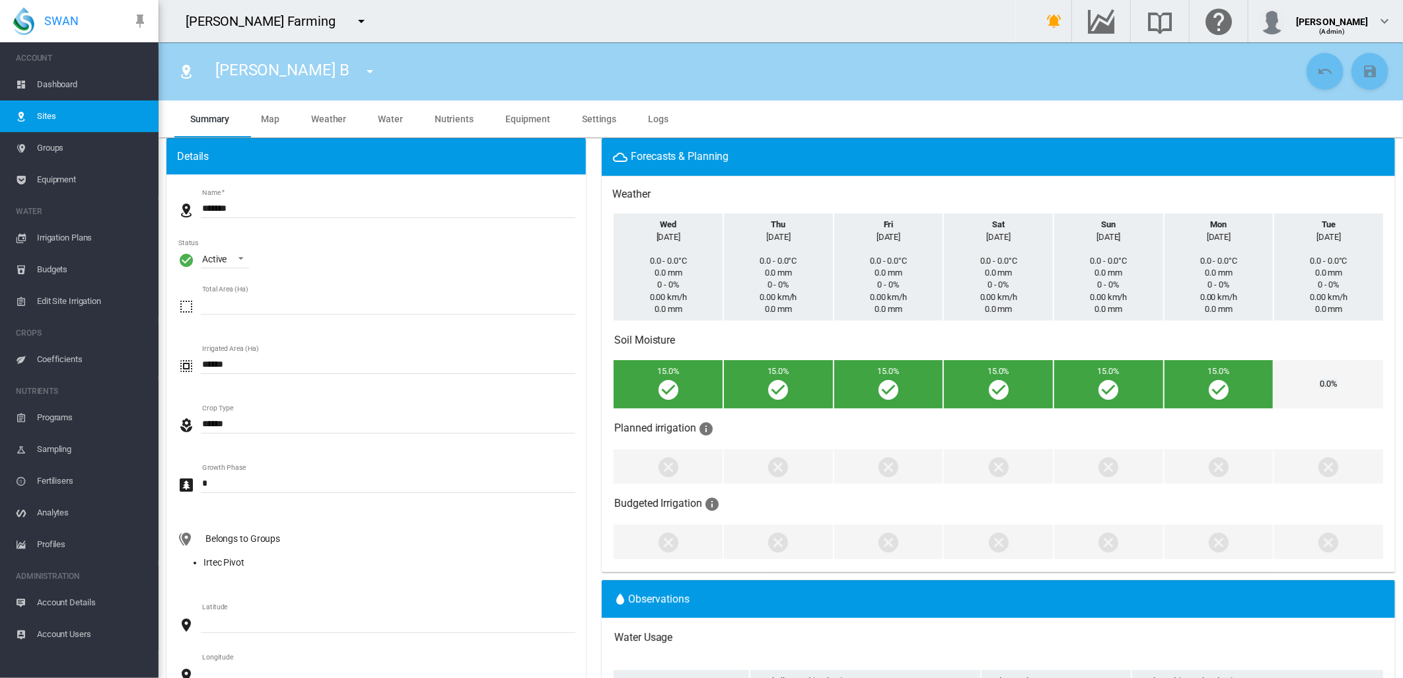  Describe the element at coordinates (889, 389) in the screenshot. I see `i: Friday - On target` at that location.